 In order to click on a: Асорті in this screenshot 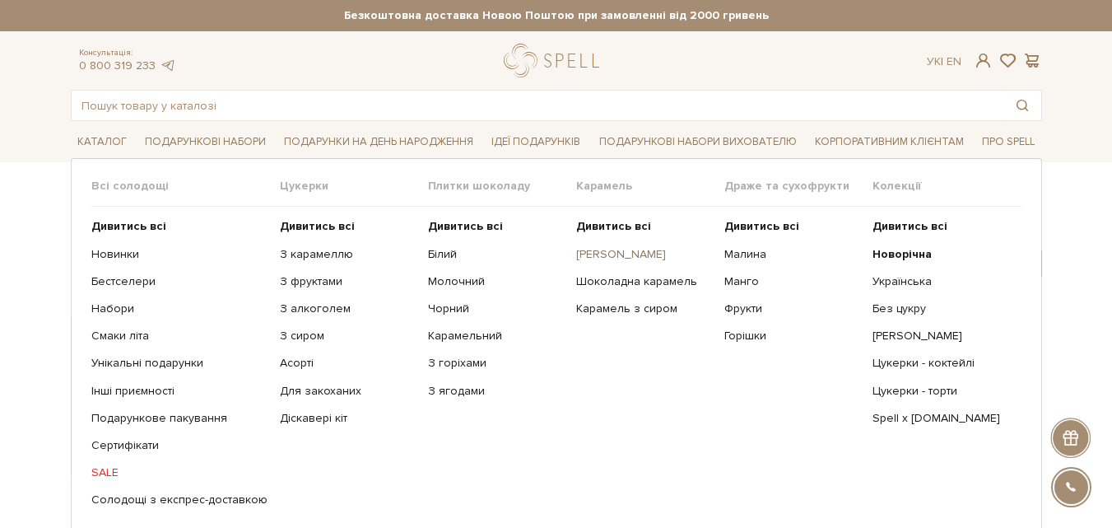, I will do `click(347, 363)`.